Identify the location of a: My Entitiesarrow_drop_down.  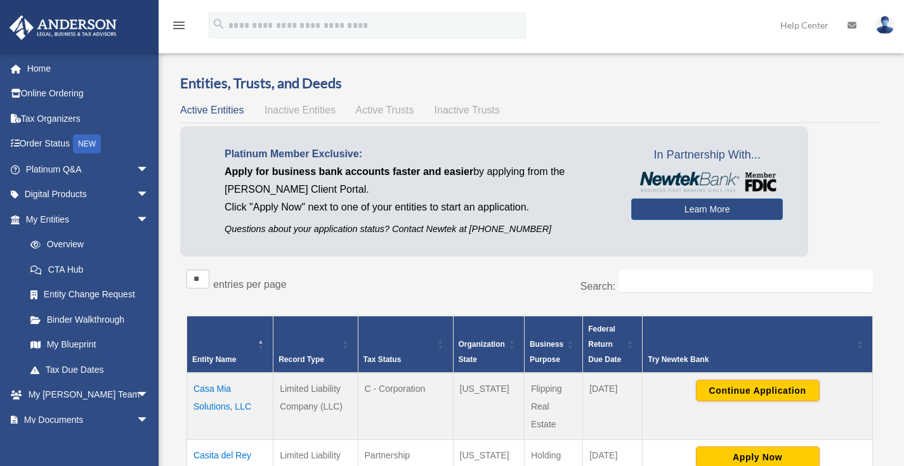
(85, 219).